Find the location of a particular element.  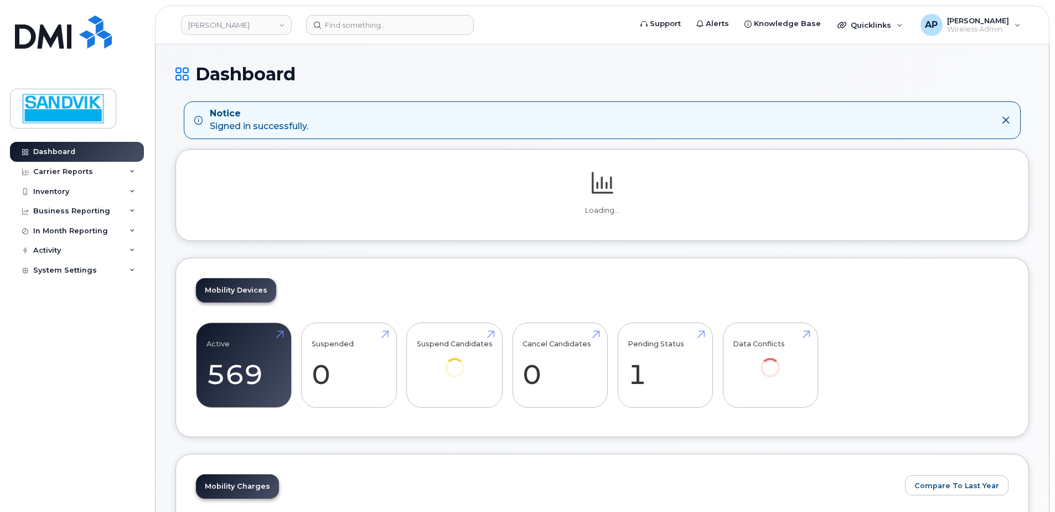

strong: Notice is located at coordinates (259, 113).